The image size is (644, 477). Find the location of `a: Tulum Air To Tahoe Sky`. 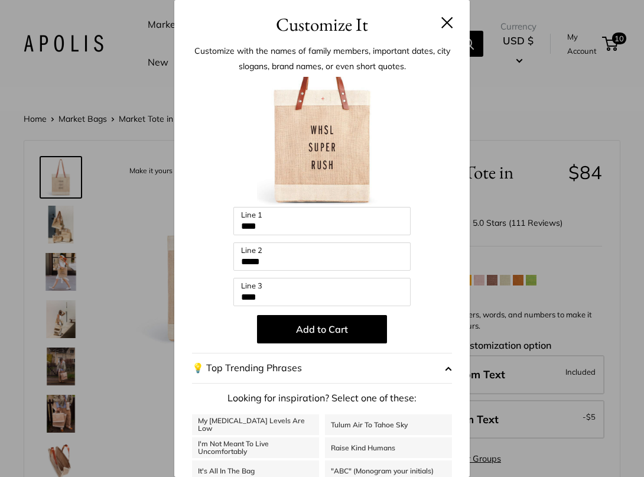

a: Tulum Air To Tahoe Sky is located at coordinates (388, 425).